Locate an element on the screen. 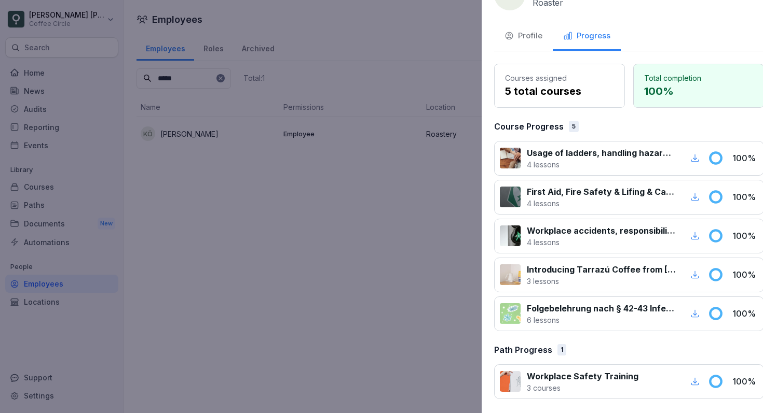 The height and width of the screenshot is (413, 763). p: Usage of ladders, handling hazardous substances, and working with a screen is located at coordinates (601, 153).